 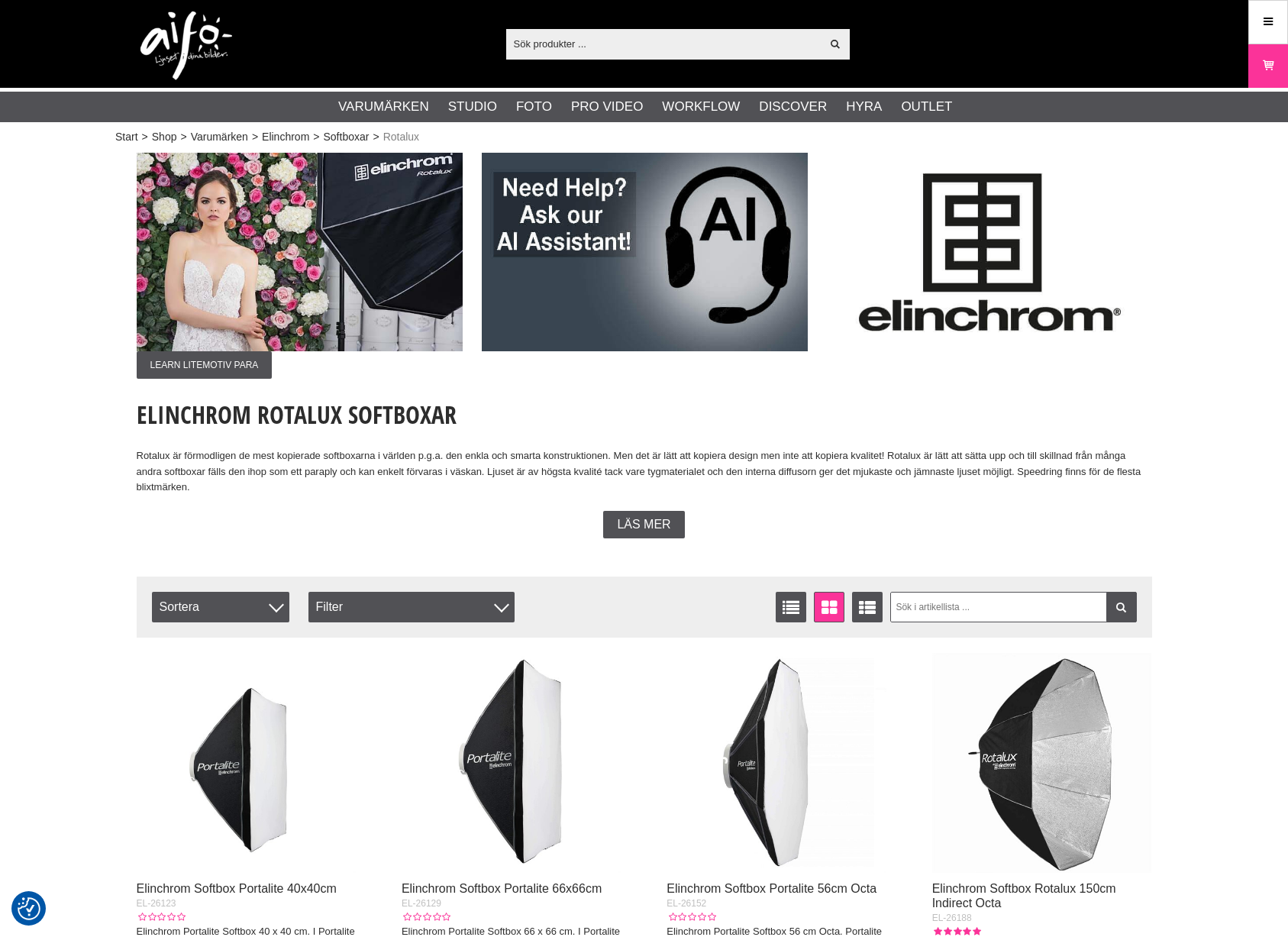 What do you see at coordinates (644, 252) in the screenshot?
I see `img: Annons:006 ban-elin-AIelin-eng.jpg` at bounding box center [644, 252].